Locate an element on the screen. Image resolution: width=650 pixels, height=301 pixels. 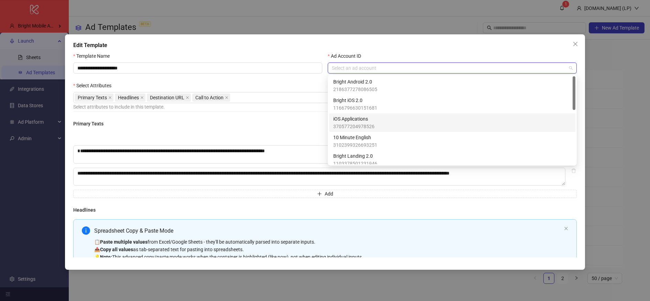
span: Add is located at coordinates (329, 194).